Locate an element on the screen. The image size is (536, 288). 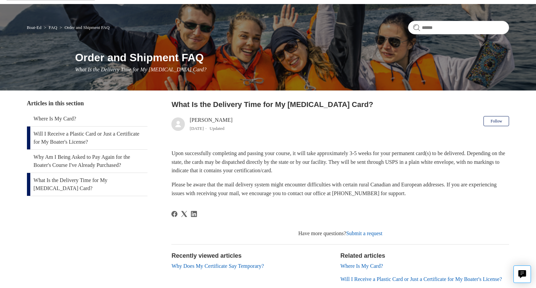
button: Live chat is located at coordinates (522, 274).